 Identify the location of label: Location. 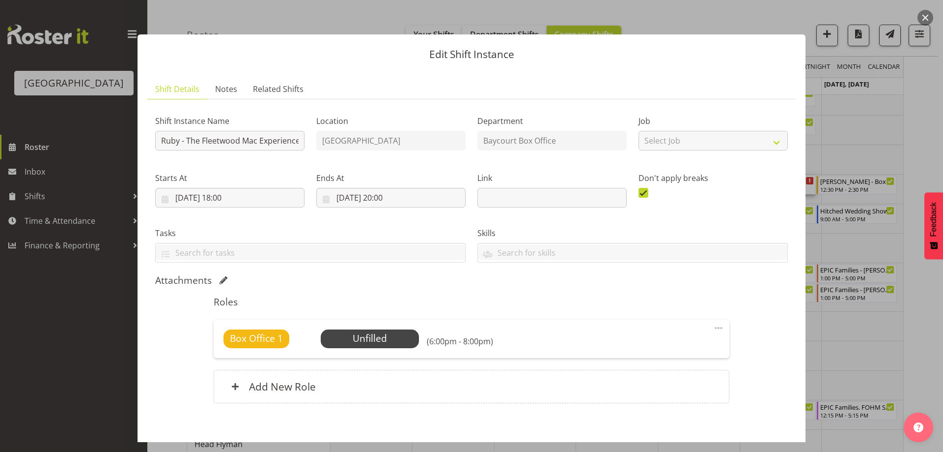
(391, 121).